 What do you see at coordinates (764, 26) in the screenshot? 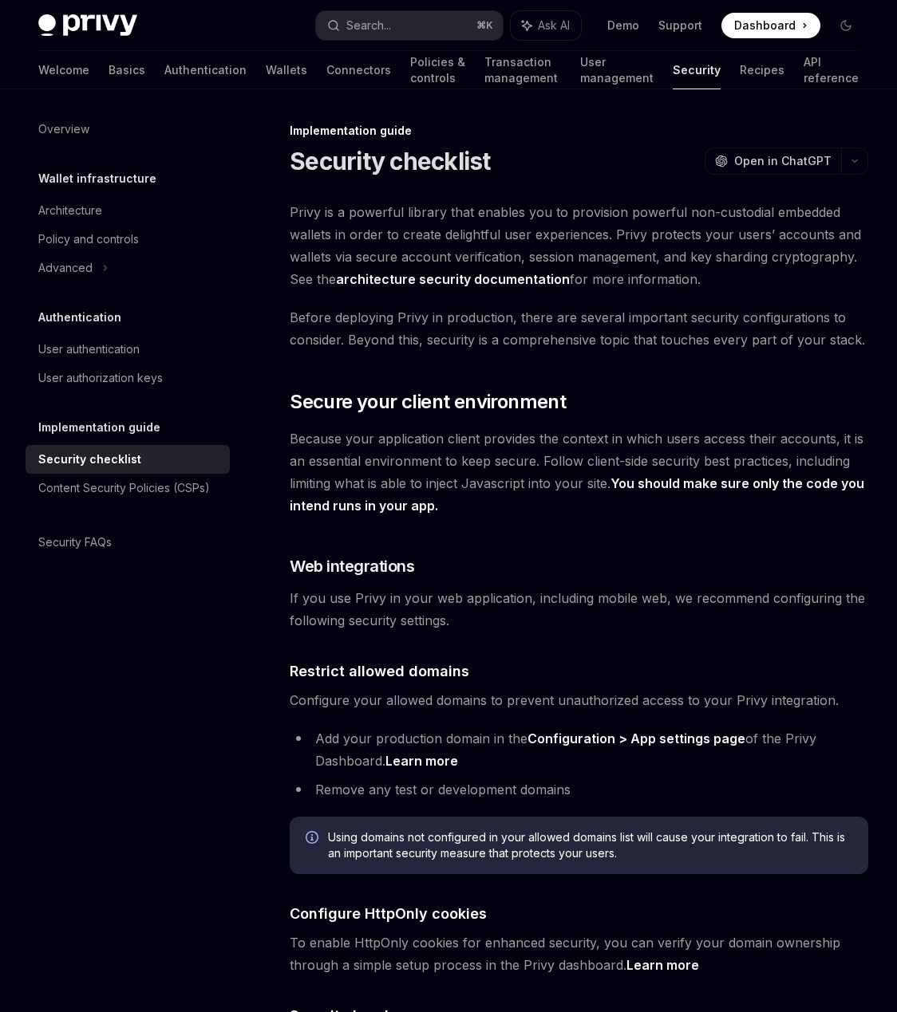
I see `span: Dashboard` at bounding box center [764, 26].